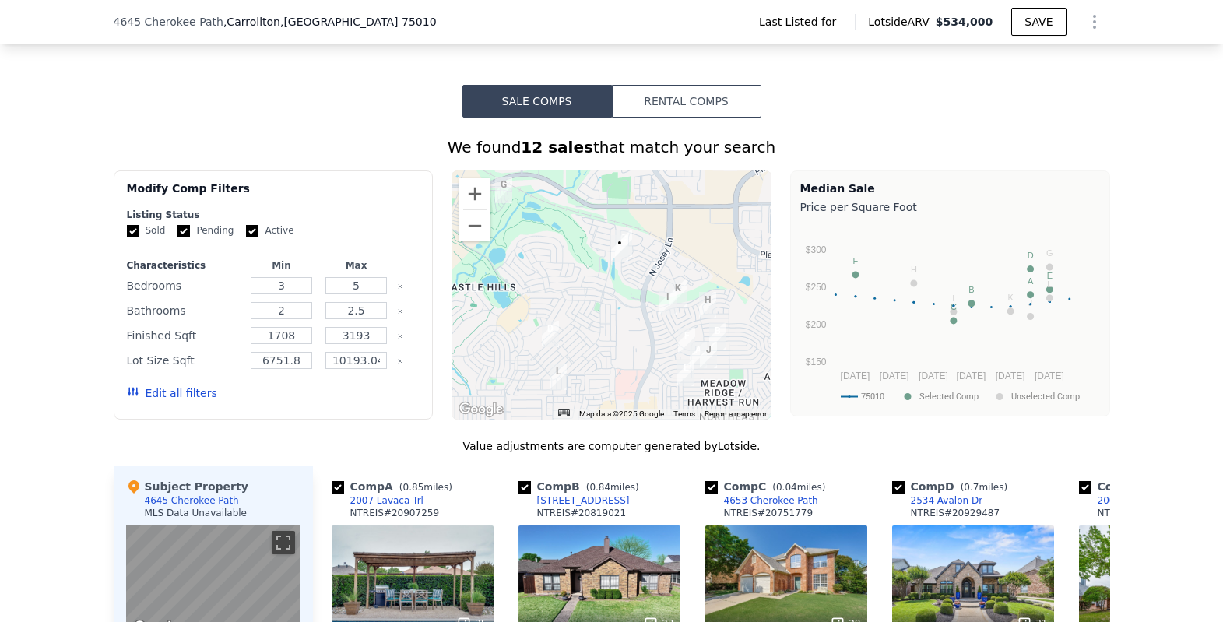  What do you see at coordinates (146, 230) in the screenshot?
I see `label: Sold` at bounding box center [146, 230].